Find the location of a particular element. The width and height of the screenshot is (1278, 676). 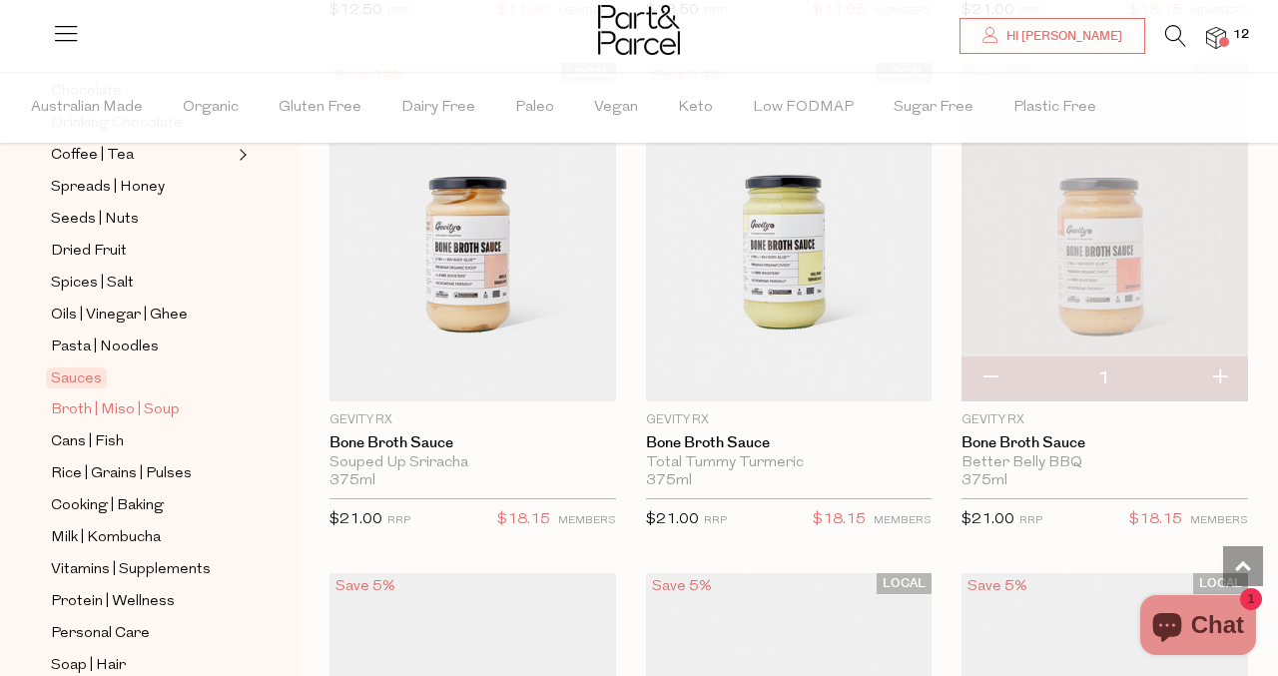

div: Souped Up Sriracha is located at coordinates (472, 463).